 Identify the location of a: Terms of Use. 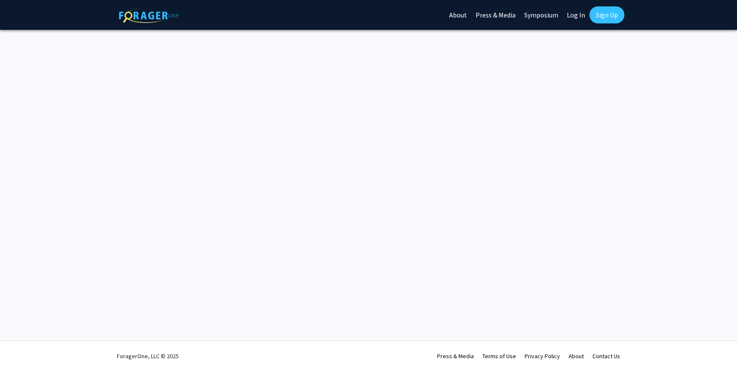
(499, 357).